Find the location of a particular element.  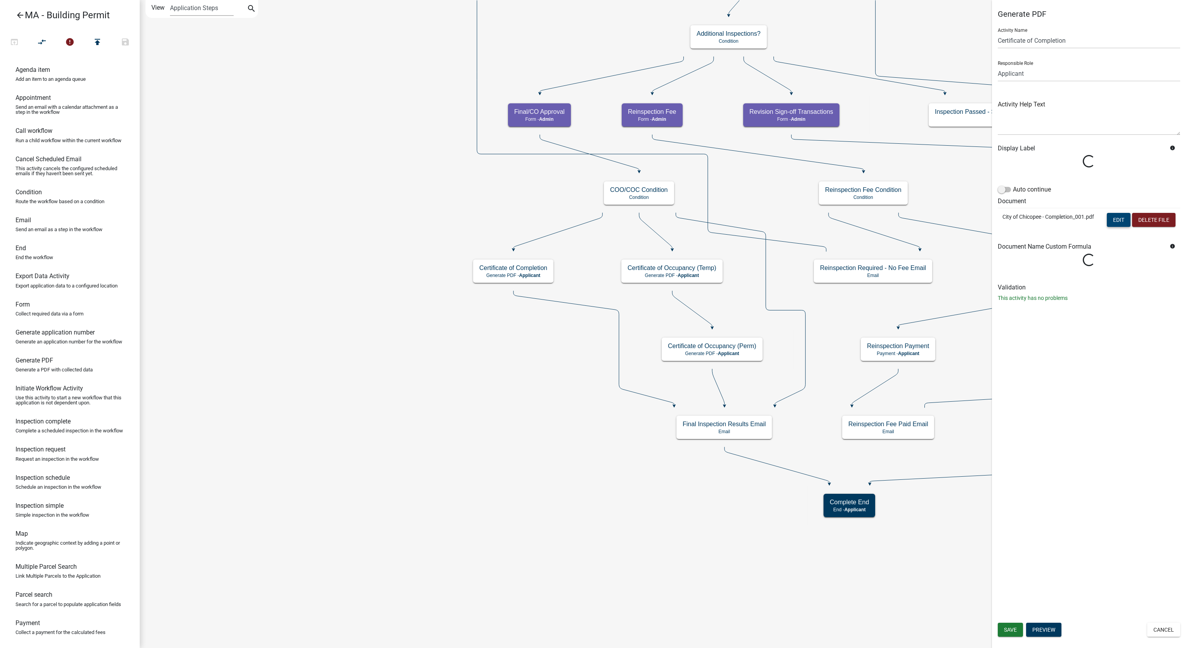

button: Preview is located at coordinates (1044, 629).